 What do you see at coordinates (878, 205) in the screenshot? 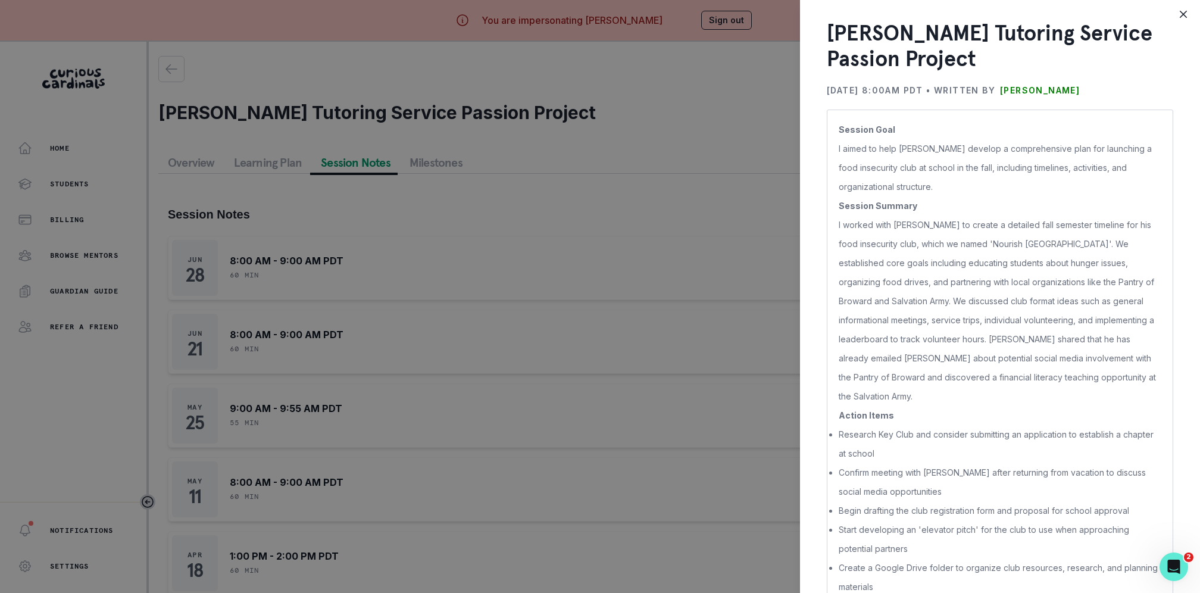
I see `b: Session Summary` at bounding box center [878, 205].